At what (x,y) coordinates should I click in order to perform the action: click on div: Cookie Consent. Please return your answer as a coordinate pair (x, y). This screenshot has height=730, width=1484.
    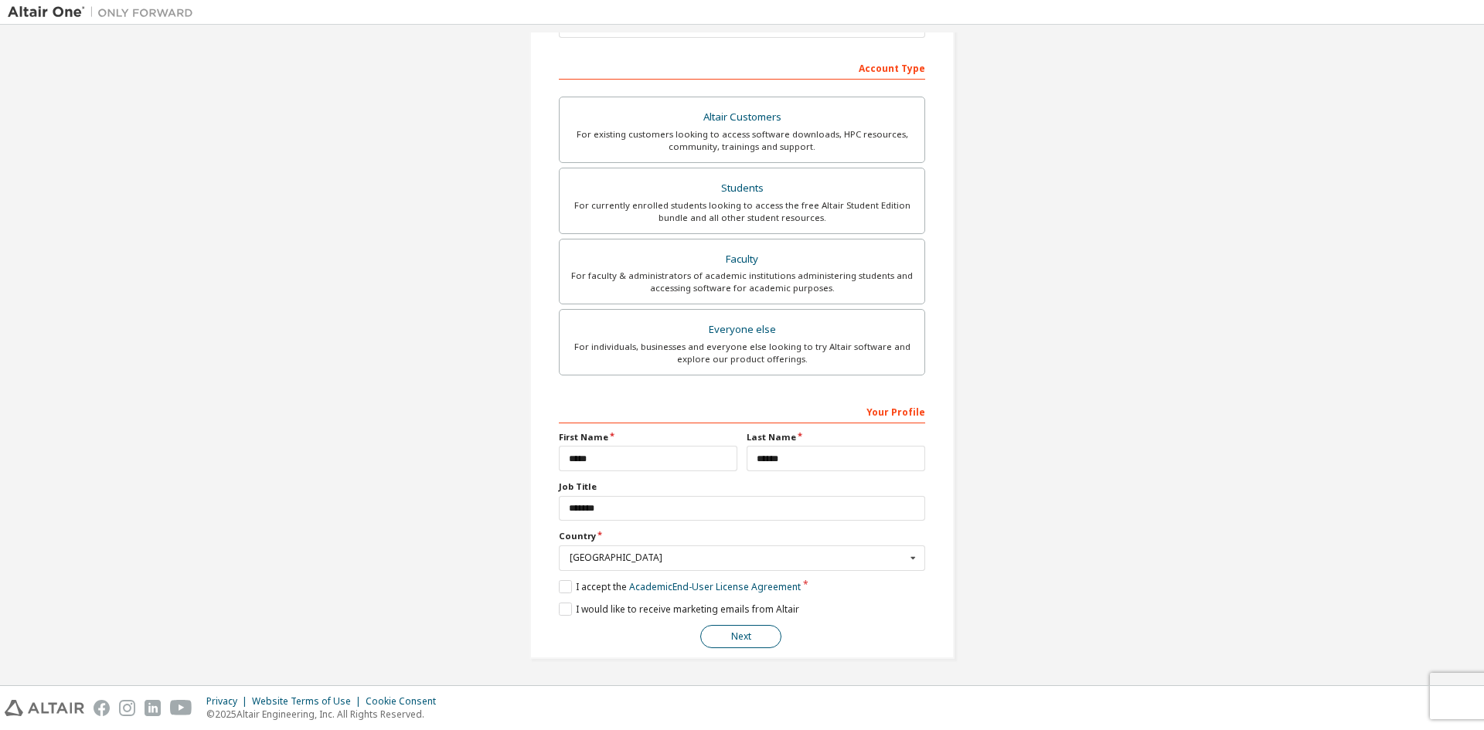
    Looking at the image, I should click on (405, 702).